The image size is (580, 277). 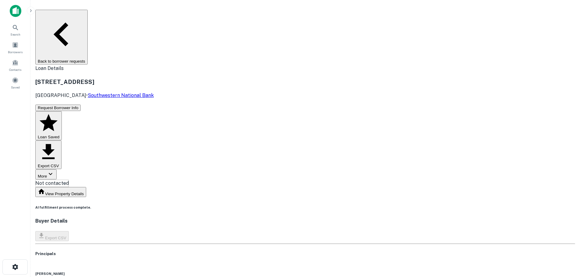 What do you see at coordinates (15, 52) in the screenshot?
I see `span: Borrowers` at bounding box center [15, 52].